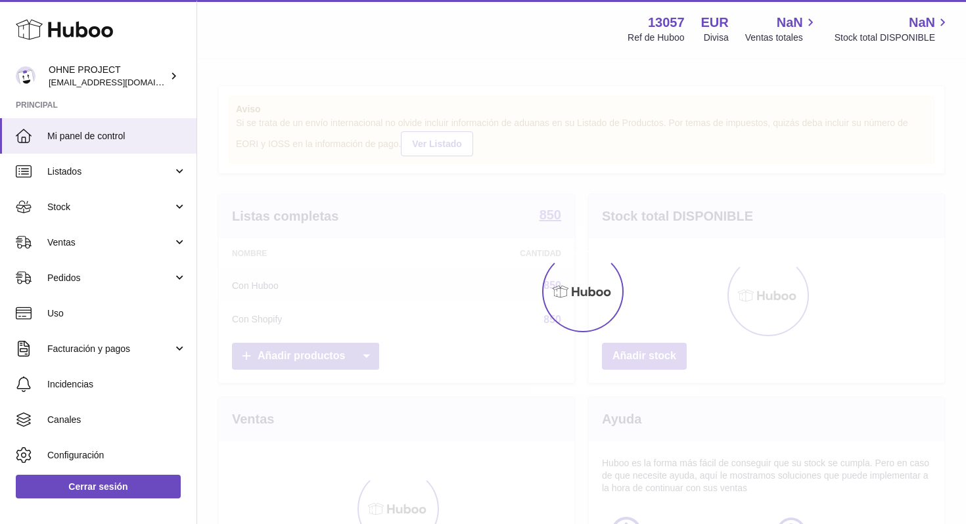 The width and height of the screenshot is (966, 524). What do you see at coordinates (98, 487) in the screenshot?
I see `a: Cerrar sesión` at bounding box center [98, 487].